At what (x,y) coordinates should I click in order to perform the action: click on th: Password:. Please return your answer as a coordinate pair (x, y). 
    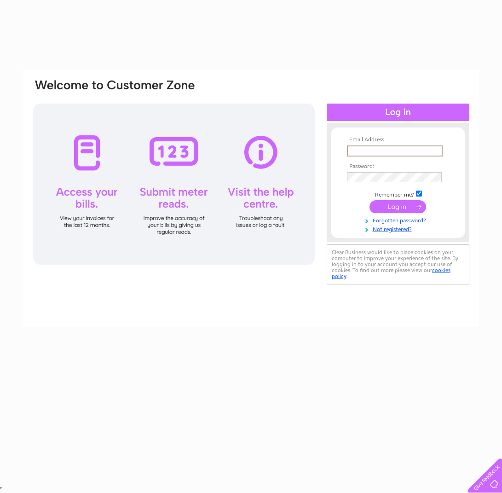
    Looking at the image, I should click on (398, 166).